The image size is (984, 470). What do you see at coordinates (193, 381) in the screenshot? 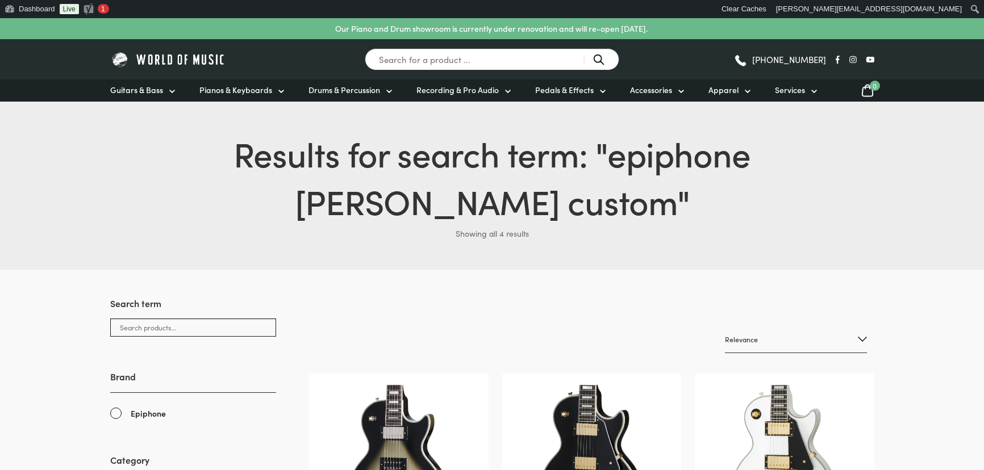
I see `h3: Brand` at bounding box center [193, 381].